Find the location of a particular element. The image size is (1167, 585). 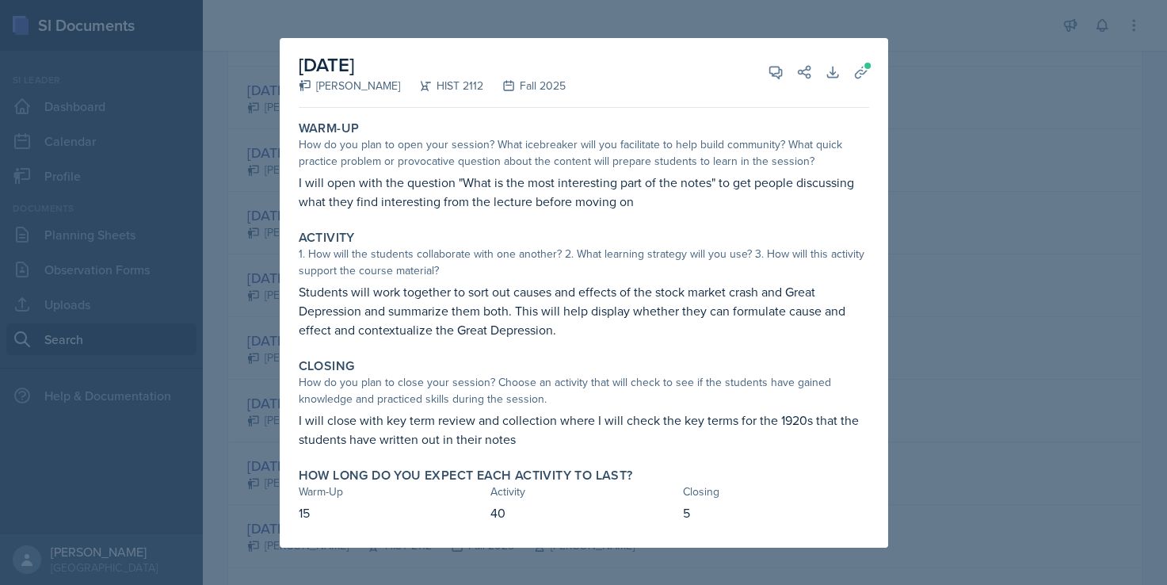

div: Warm-Up is located at coordinates (391, 491).